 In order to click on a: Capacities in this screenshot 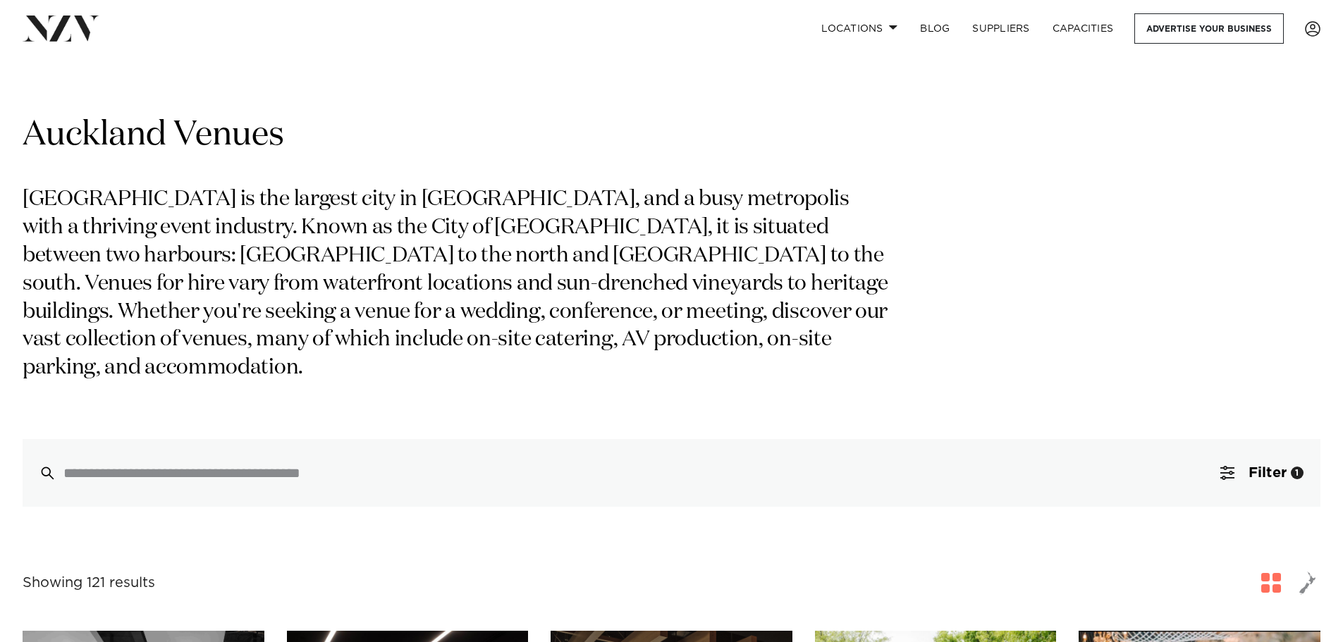, I will do `click(1083, 28)`.